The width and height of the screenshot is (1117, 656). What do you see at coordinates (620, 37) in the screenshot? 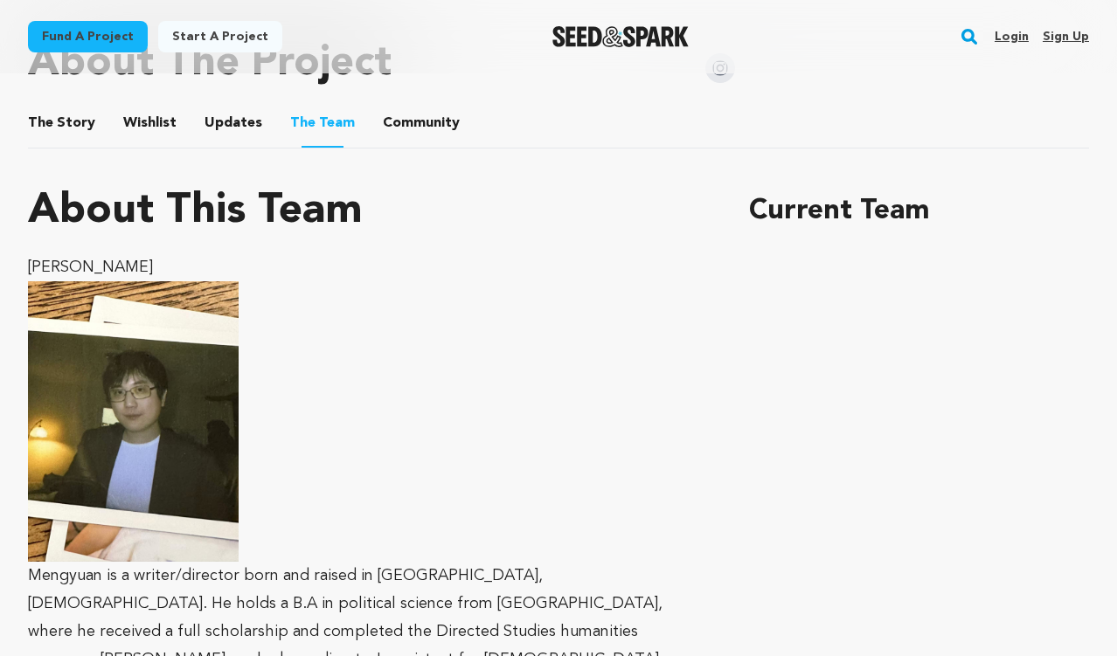
I see `img: Seed&Spark Logo Dark Mode` at bounding box center [620, 37].